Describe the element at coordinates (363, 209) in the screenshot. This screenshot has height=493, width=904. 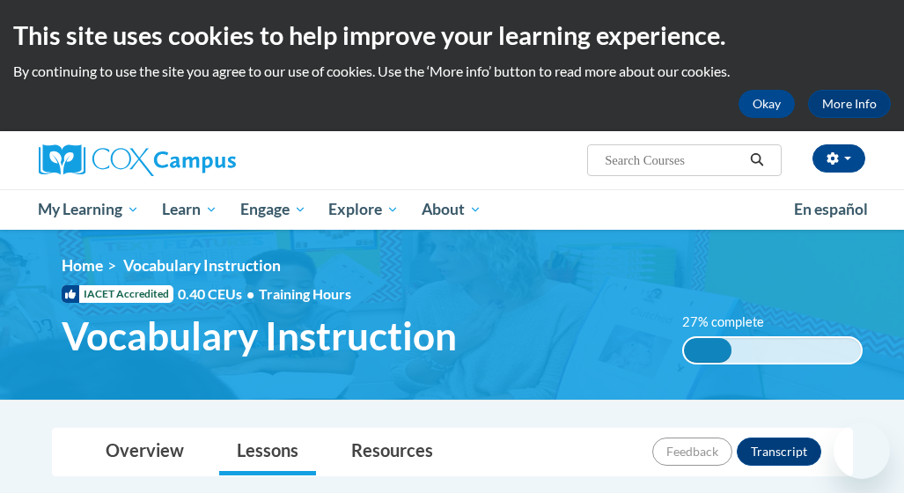
I see `span: Explore` at that location.